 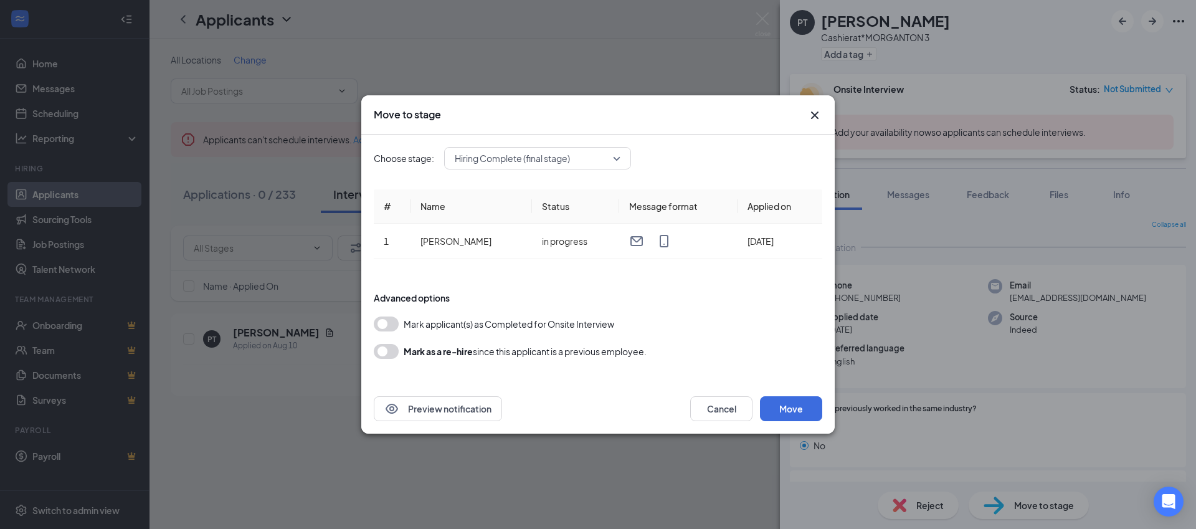 I want to click on th: Message format, so click(x=679, y=206).